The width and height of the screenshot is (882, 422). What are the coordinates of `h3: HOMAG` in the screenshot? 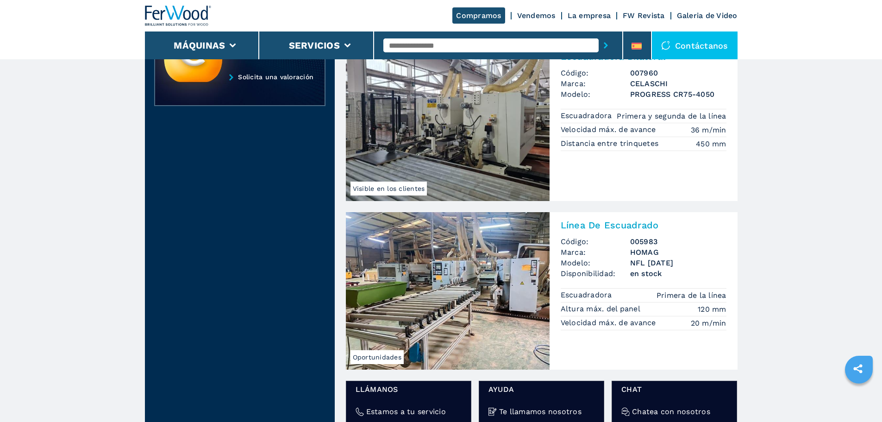 It's located at (678, 252).